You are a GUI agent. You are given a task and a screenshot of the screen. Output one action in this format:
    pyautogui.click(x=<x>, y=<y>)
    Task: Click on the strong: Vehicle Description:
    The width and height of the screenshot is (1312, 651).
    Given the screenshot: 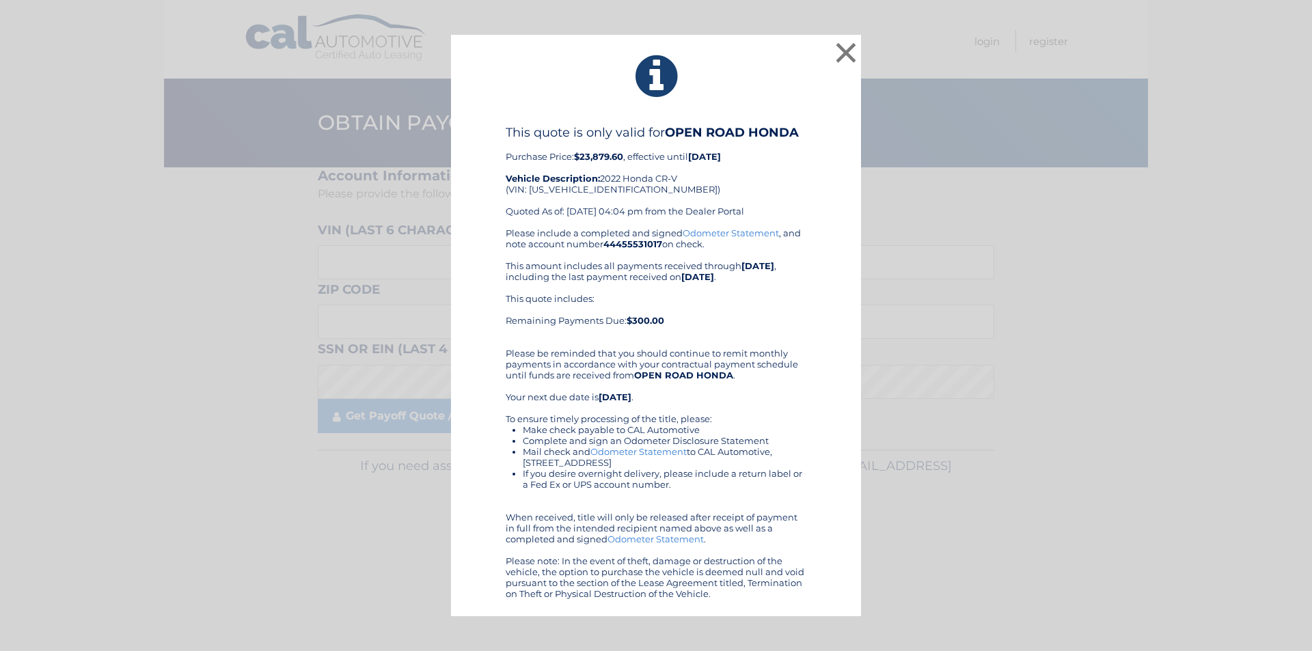 What is the action you would take?
    pyautogui.click(x=553, y=178)
    